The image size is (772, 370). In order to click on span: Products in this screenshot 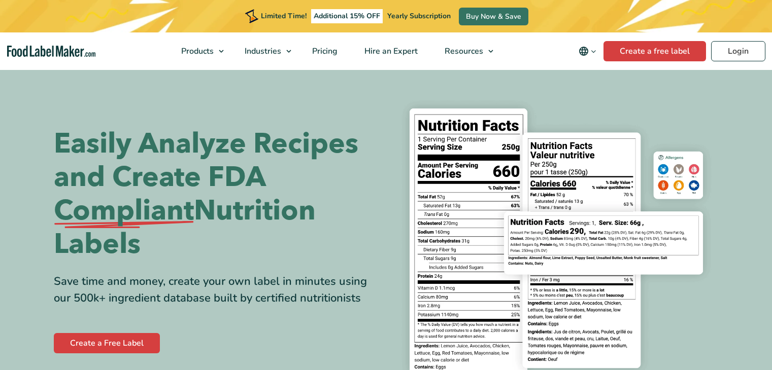, I will do `click(196, 51)`.